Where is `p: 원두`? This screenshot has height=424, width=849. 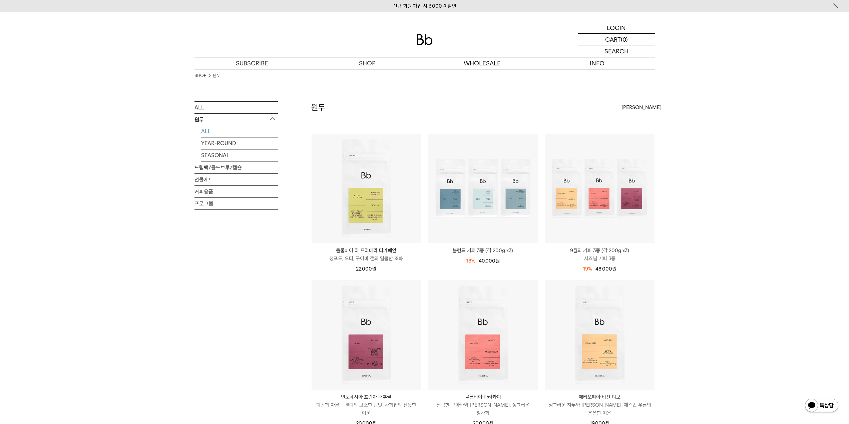
p: 원두 is located at coordinates (236, 120).